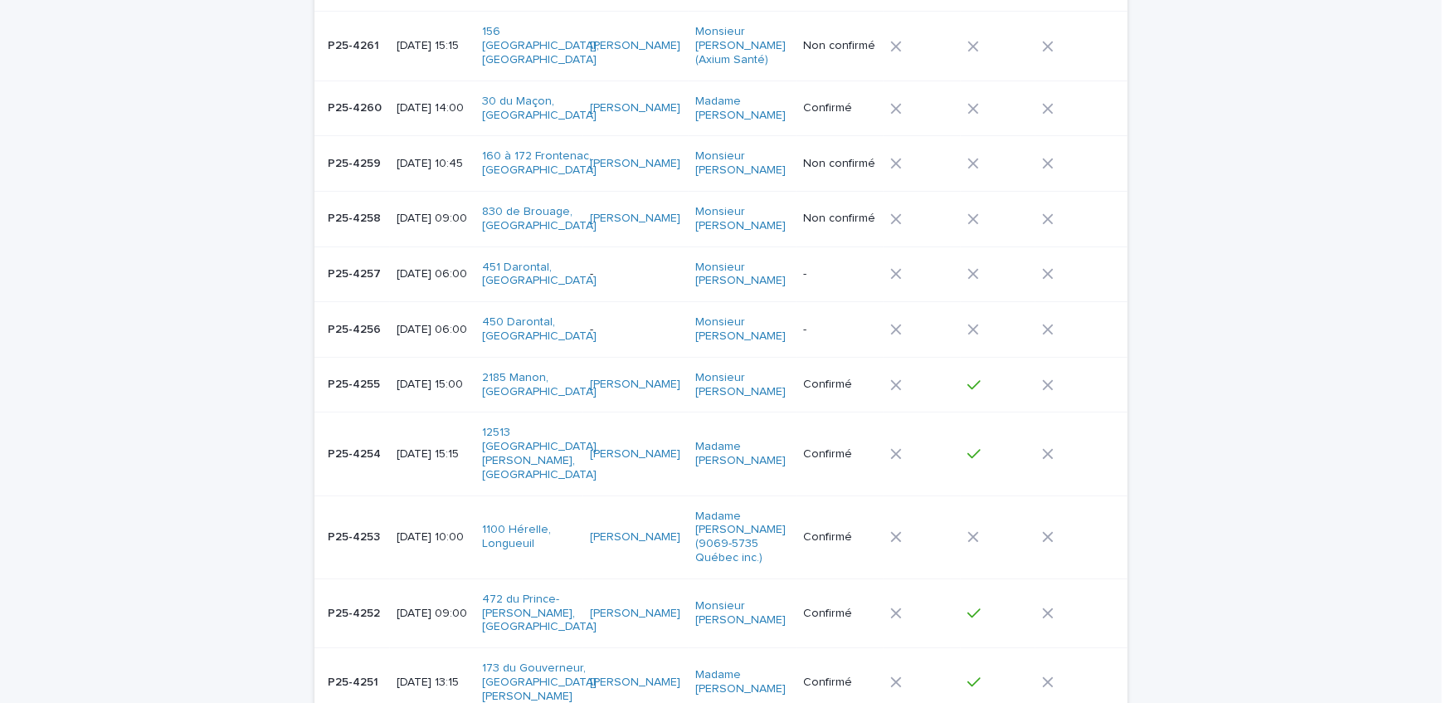 This screenshot has width=1442, height=703. What do you see at coordinates (356, 106) in the screenshot?
I see `p: P25-4260` at bounding box center [356, 106].